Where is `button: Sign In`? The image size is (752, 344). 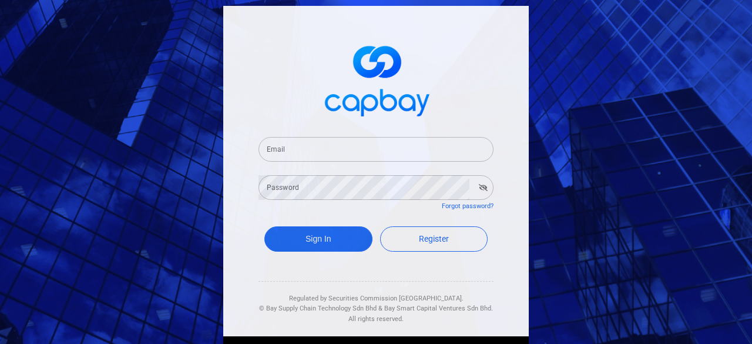 button: Sign In is located at coordinates (318, 239).